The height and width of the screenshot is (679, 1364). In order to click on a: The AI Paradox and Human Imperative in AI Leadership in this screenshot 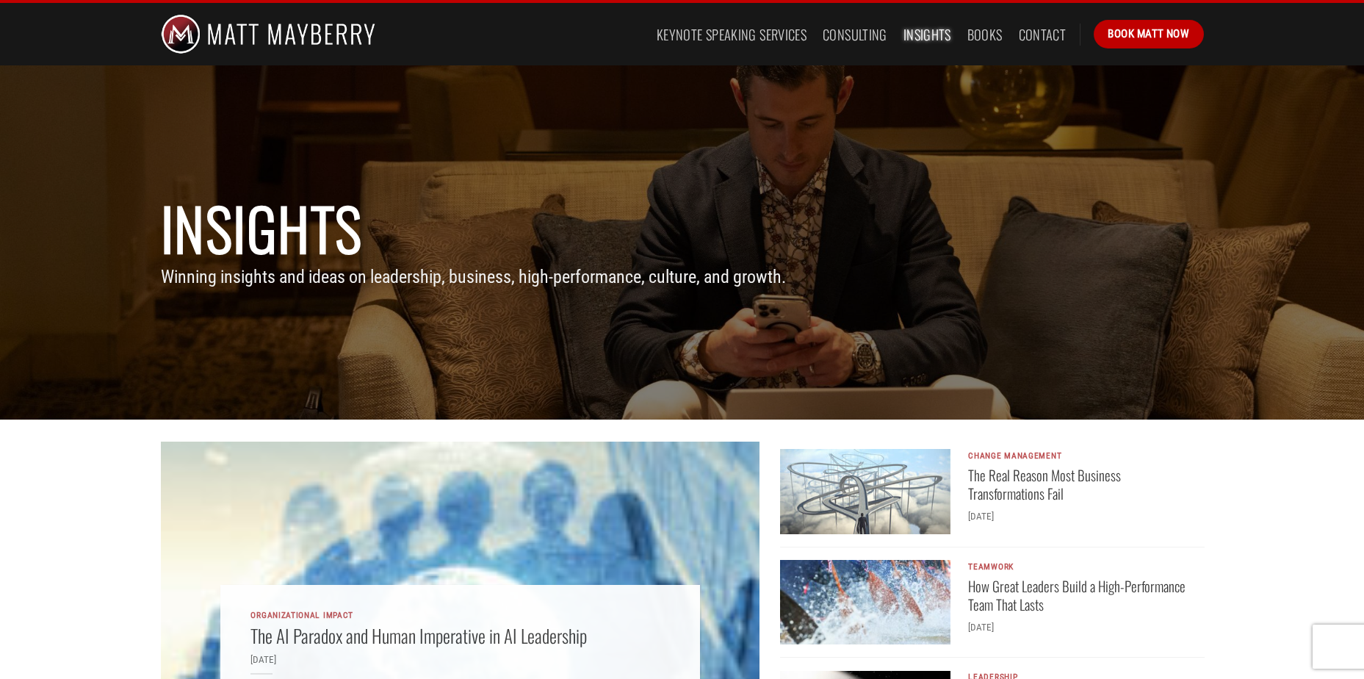, I will do `click(419, 636)`.